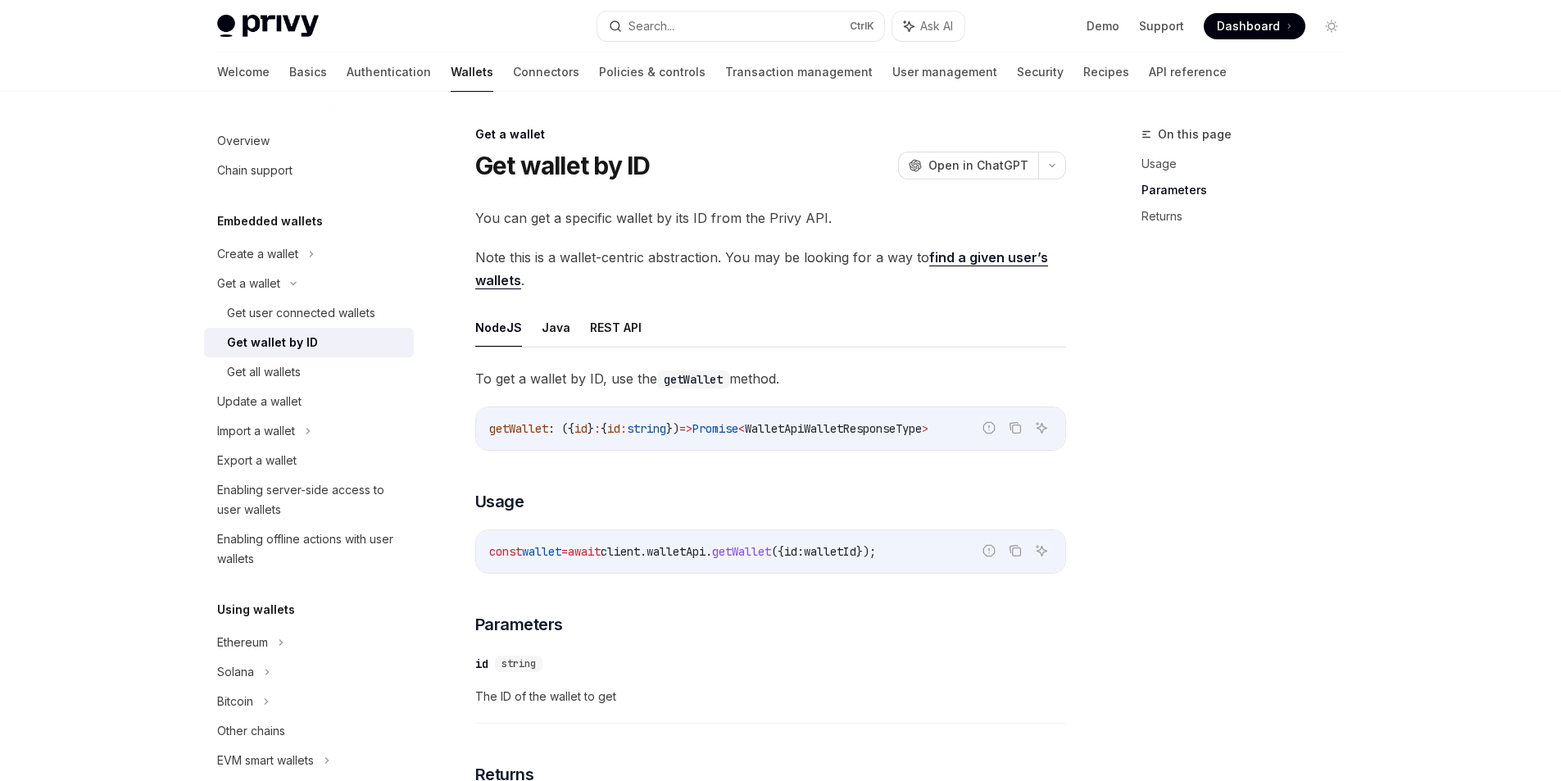 This screenshot has width=1561, height=781. What do you see at coordinates (741, 26) in the screenshot?
I see `button: Search...CtrlK` at bounding box center [741, 26].